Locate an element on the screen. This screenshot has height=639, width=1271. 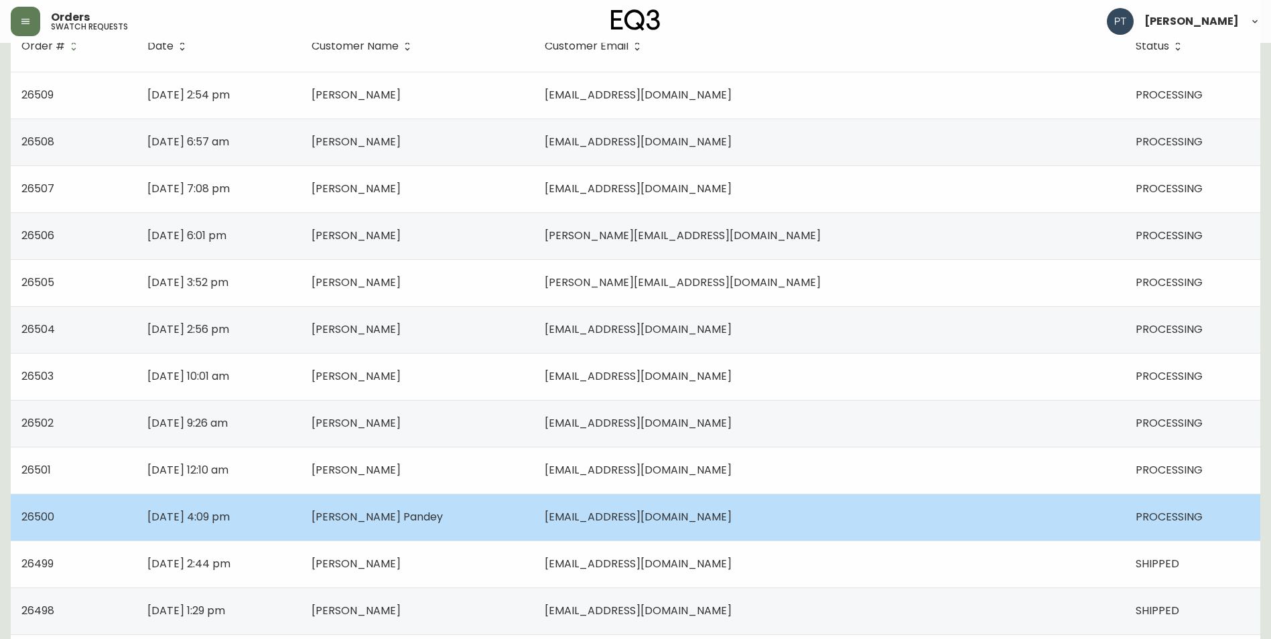
img: 986dcd8e1aab7847125929f325458823 is located at coordinates (1120, 21).